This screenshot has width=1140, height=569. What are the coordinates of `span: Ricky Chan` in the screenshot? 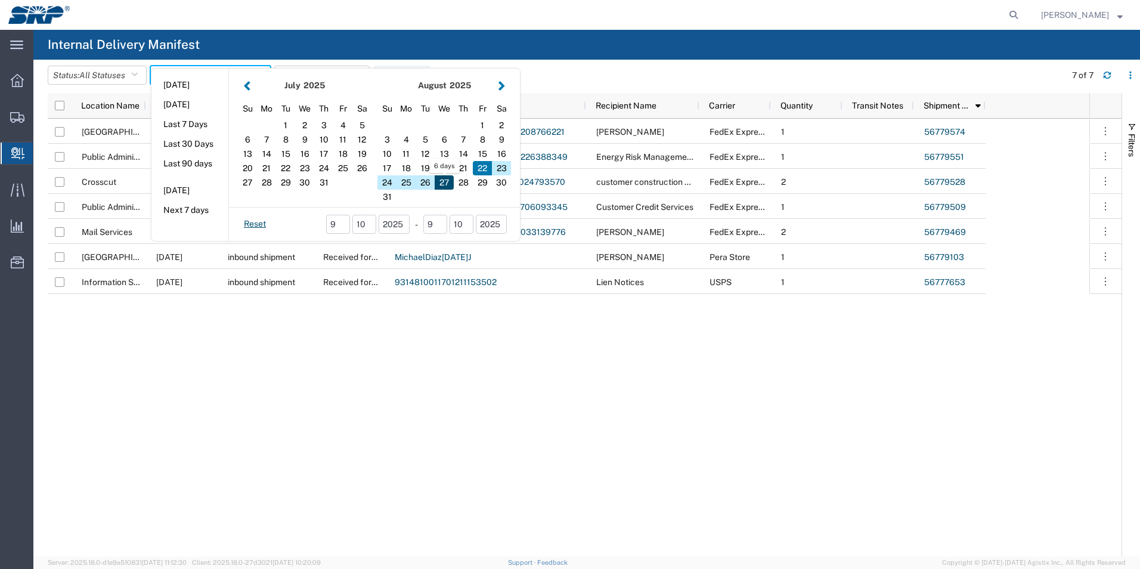 It's located at (630, 232).